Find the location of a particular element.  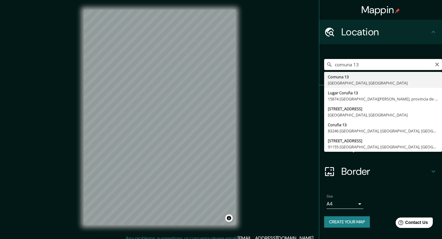

button: Toggle attribution is located at coordinates (229, 218).